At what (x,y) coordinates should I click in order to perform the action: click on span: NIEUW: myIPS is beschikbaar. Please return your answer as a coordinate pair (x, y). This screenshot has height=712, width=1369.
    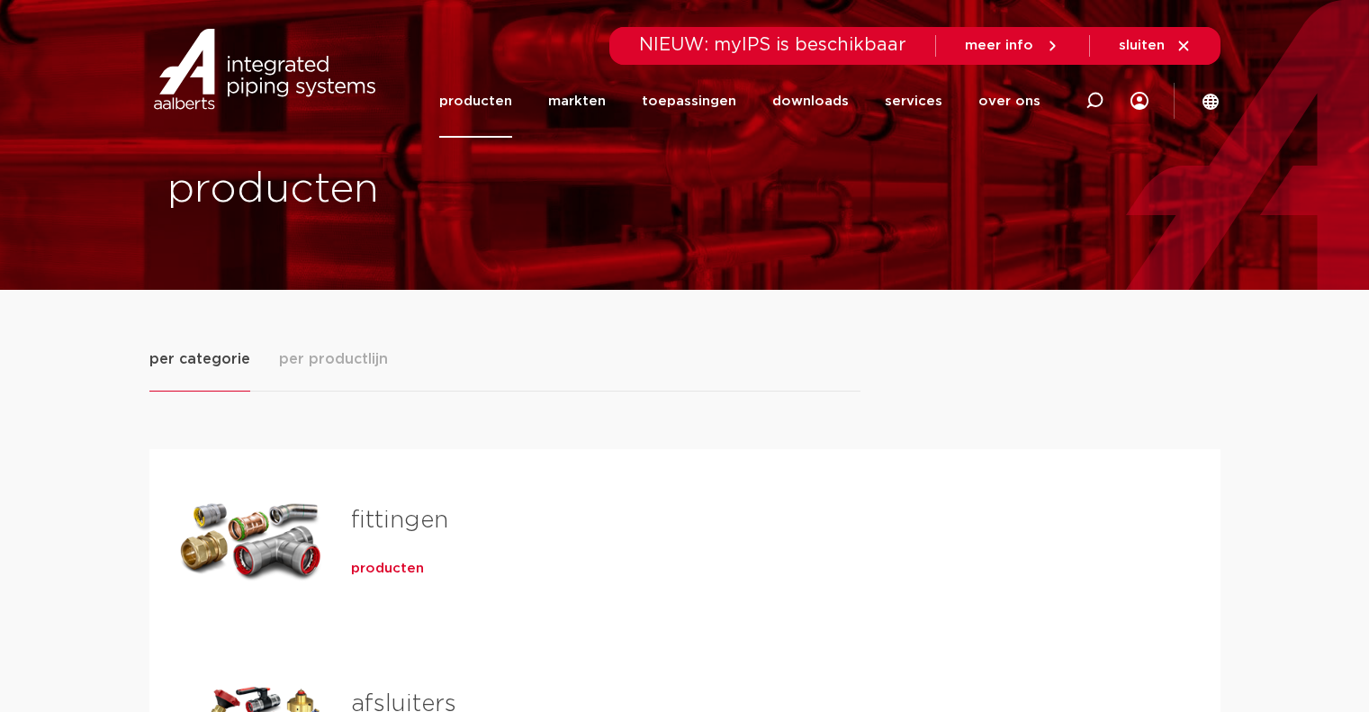
    Looking at the image, I should click on (773, 45).